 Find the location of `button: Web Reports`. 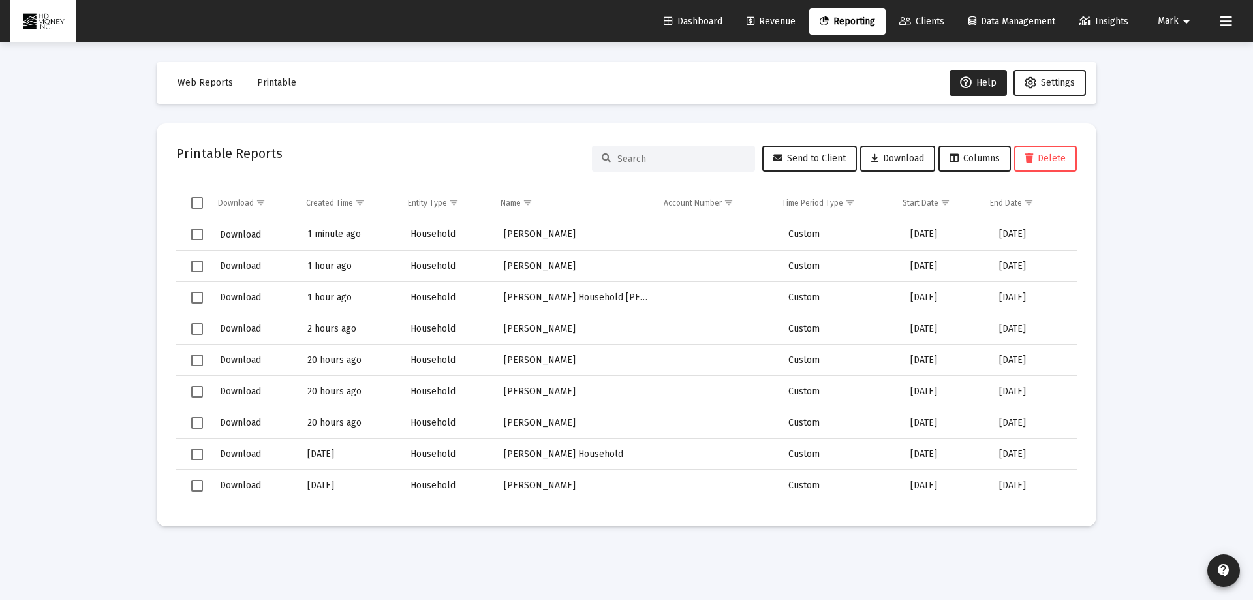

button: Web Reports is located at coordinates (205, 83).